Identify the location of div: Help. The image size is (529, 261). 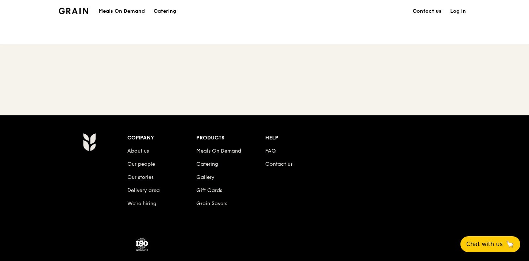
(299, 138).